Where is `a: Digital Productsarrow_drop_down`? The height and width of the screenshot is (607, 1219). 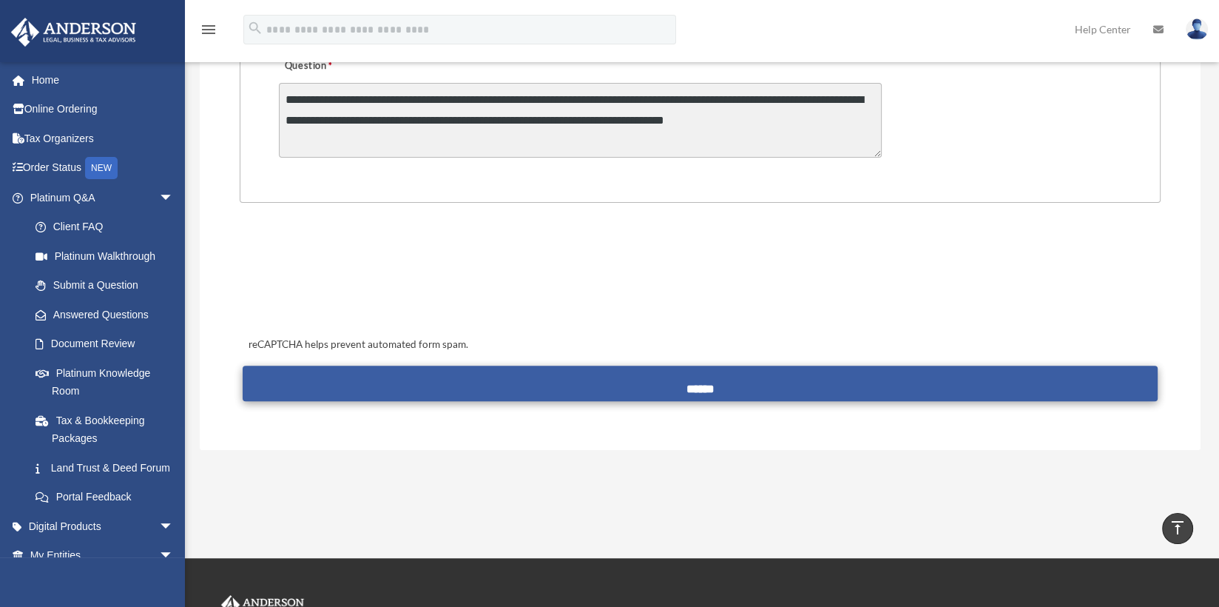
a: Digital Productsarrow_drop_down is located at coordinates (103, 526).